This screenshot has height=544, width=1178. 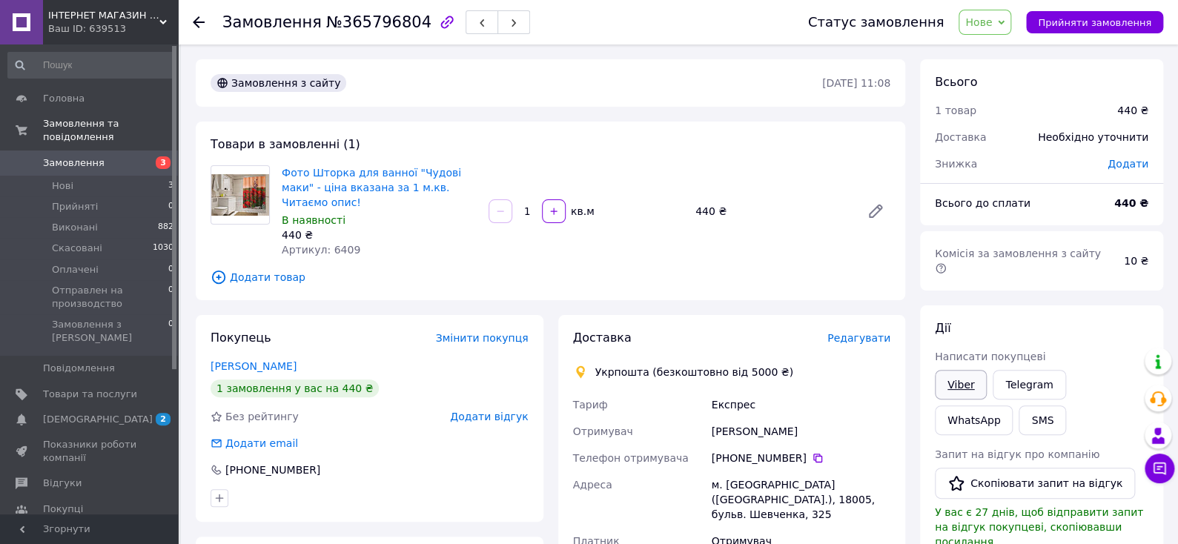 I want to click on div: Експрес, so click(x=801, y=405).